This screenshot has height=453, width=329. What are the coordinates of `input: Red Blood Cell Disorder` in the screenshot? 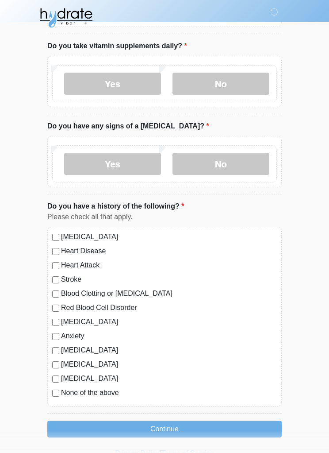 It's located at (56, 308).